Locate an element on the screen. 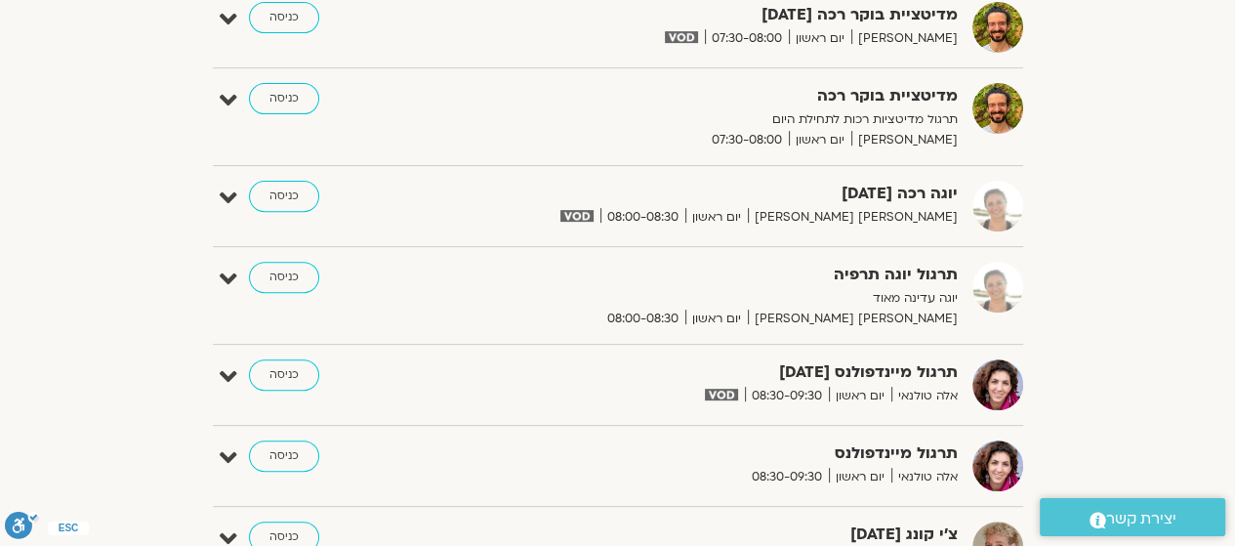  p: יוגה עדינה מאוד is located at coordinates (719, 298).